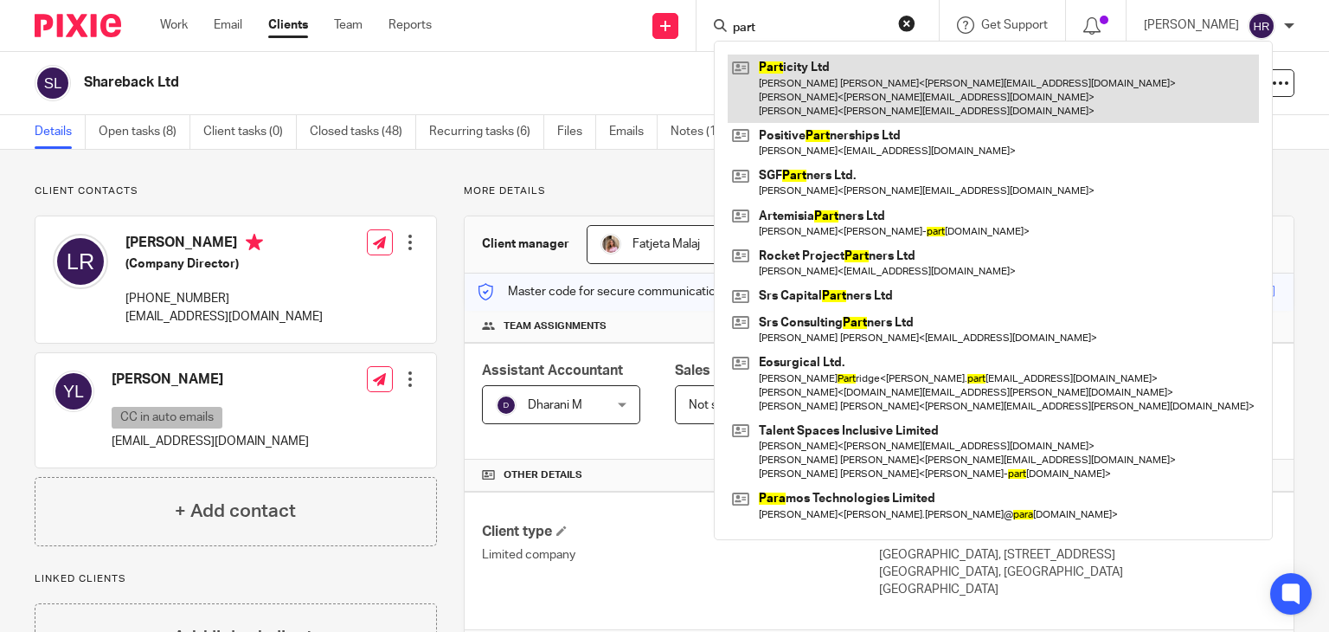 The image size is (1329, 632). I want to click on span: Team assignments, so click(555, 326).